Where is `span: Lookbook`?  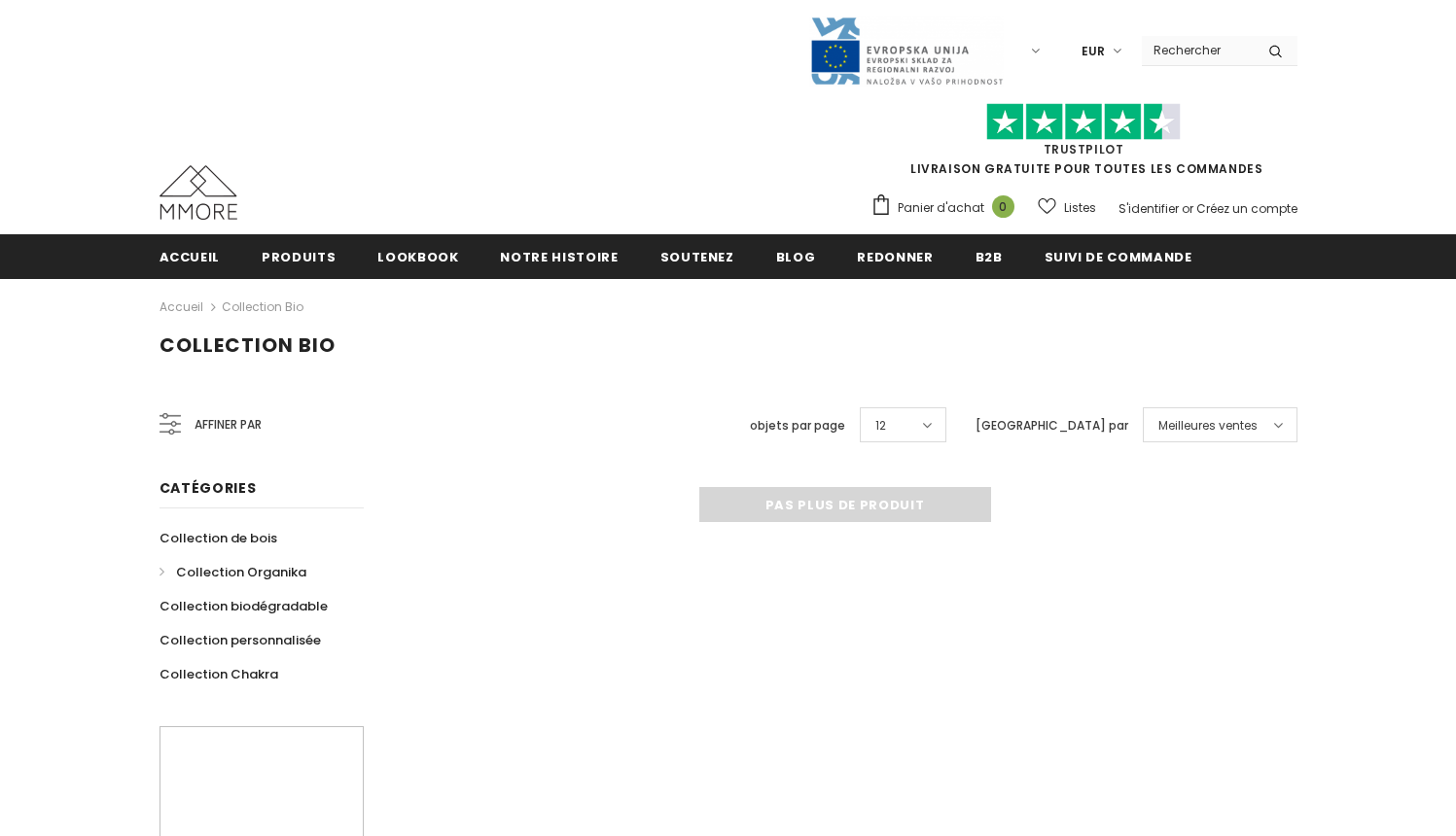 span: Lookbook is located at coordinates (417, 257).